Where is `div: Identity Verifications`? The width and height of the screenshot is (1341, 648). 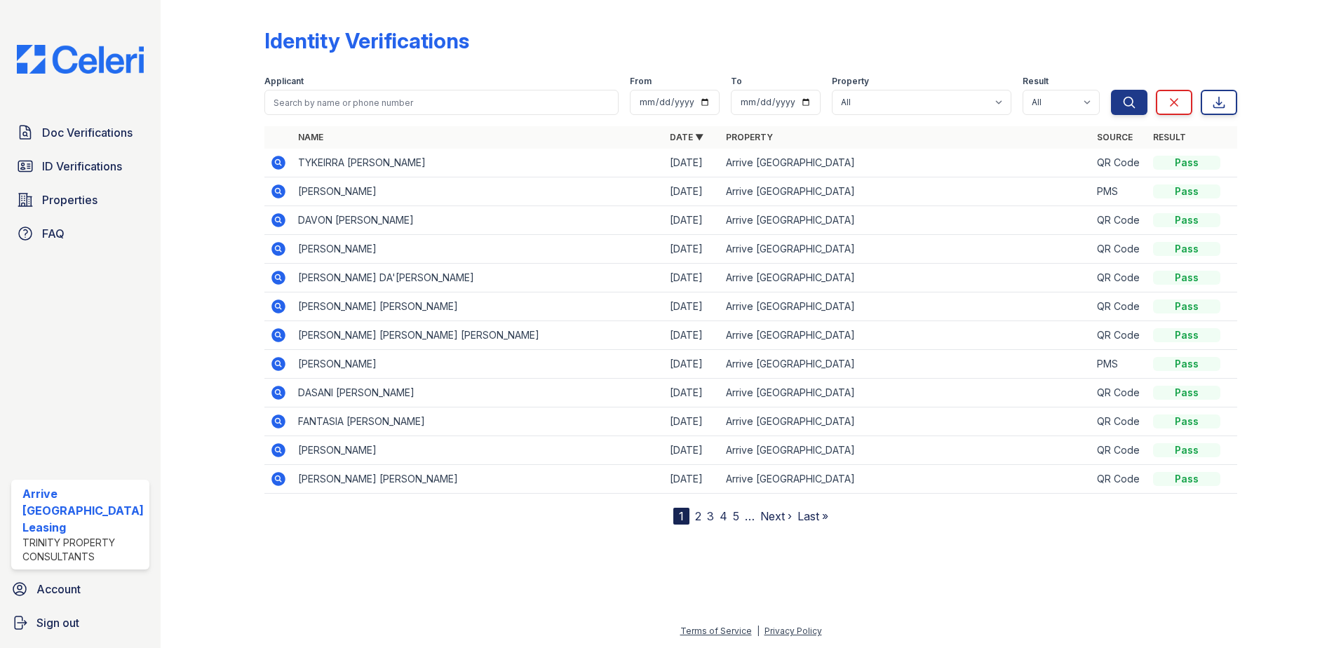
div: Identity Verifications is located at coordinates (367, 41).